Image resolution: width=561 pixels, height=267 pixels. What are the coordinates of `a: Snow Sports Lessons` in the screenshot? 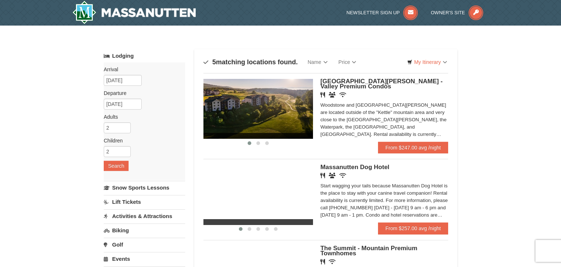 It's located at (144, 187).